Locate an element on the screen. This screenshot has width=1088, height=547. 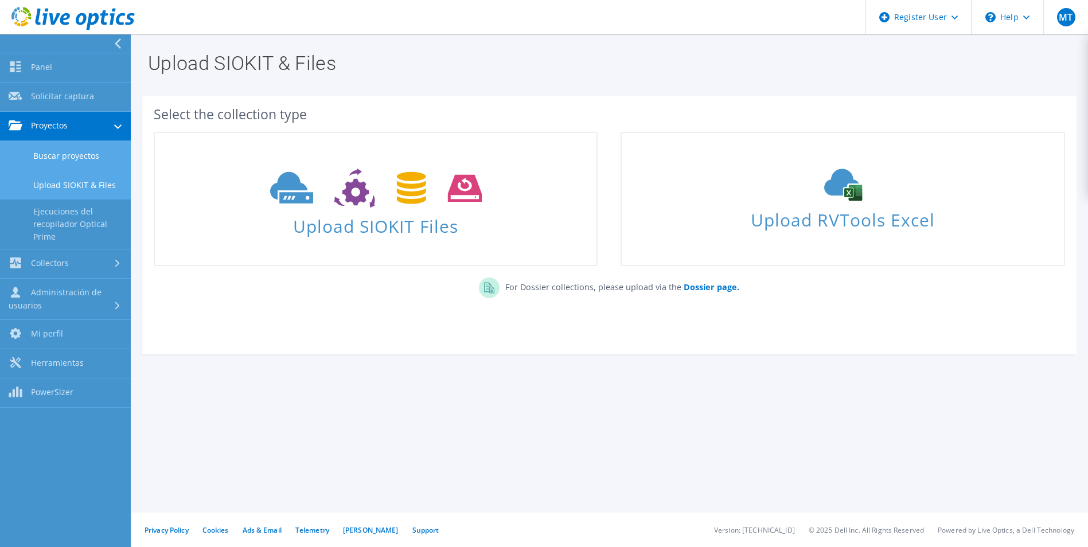
span: Upload SIOKIT Files is located at coordinates (376, 223).